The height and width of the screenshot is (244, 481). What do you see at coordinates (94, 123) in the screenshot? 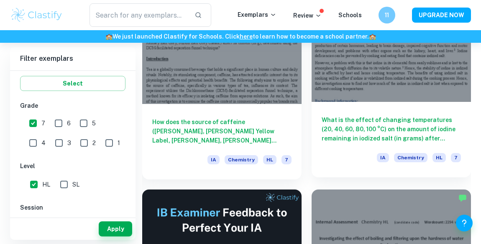
I see `span: 5` at bounding box center [94, 123].